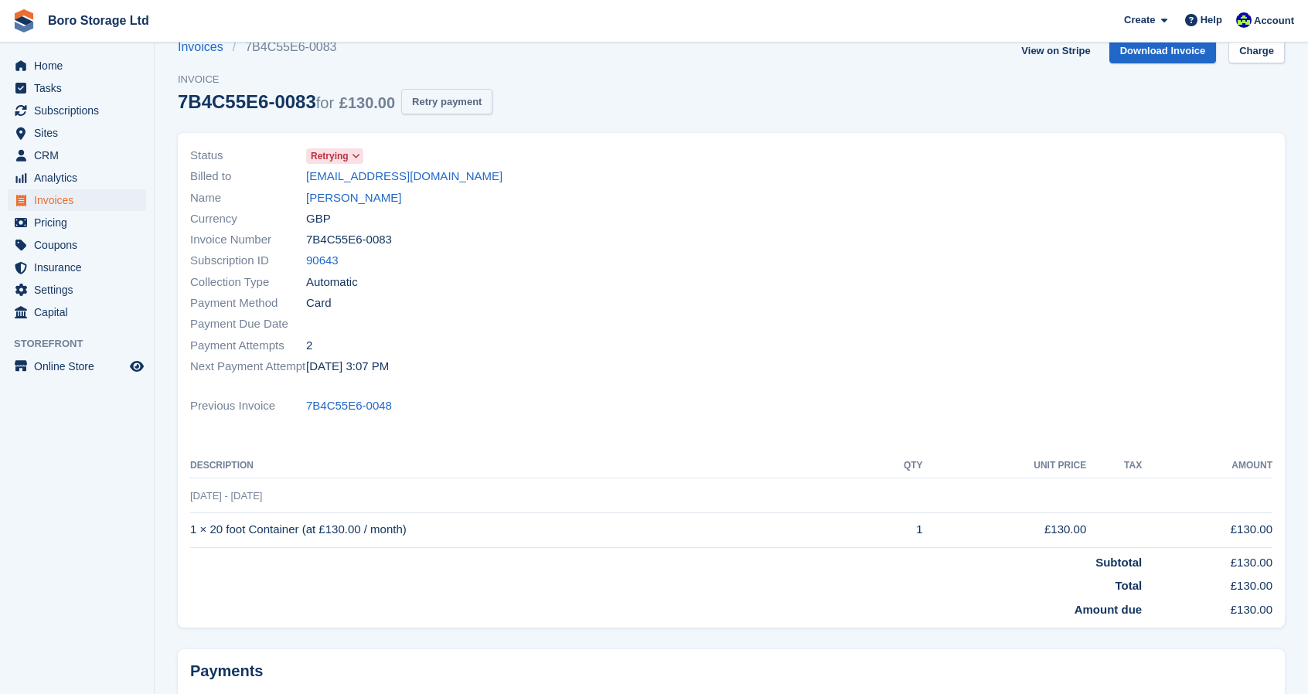 The height and width of the screenshot is (694, 1308). Describe the element at coordinates (248, 219) in the screenshot. I see `span: Currency` at that location.